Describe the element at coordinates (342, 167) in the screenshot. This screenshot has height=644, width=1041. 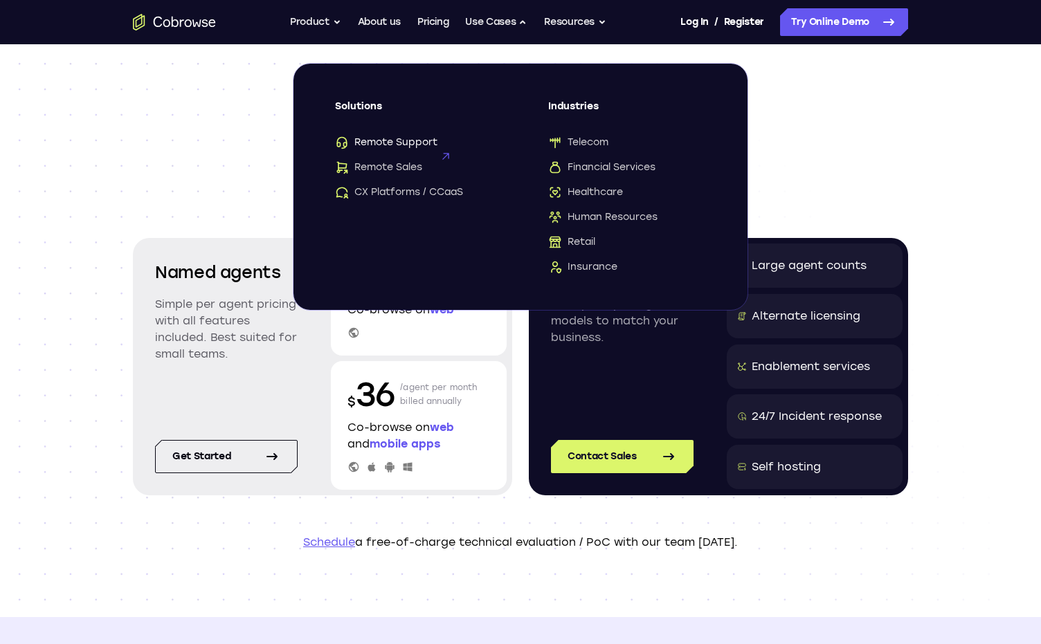
I see `img: Remote Sales` at that location.